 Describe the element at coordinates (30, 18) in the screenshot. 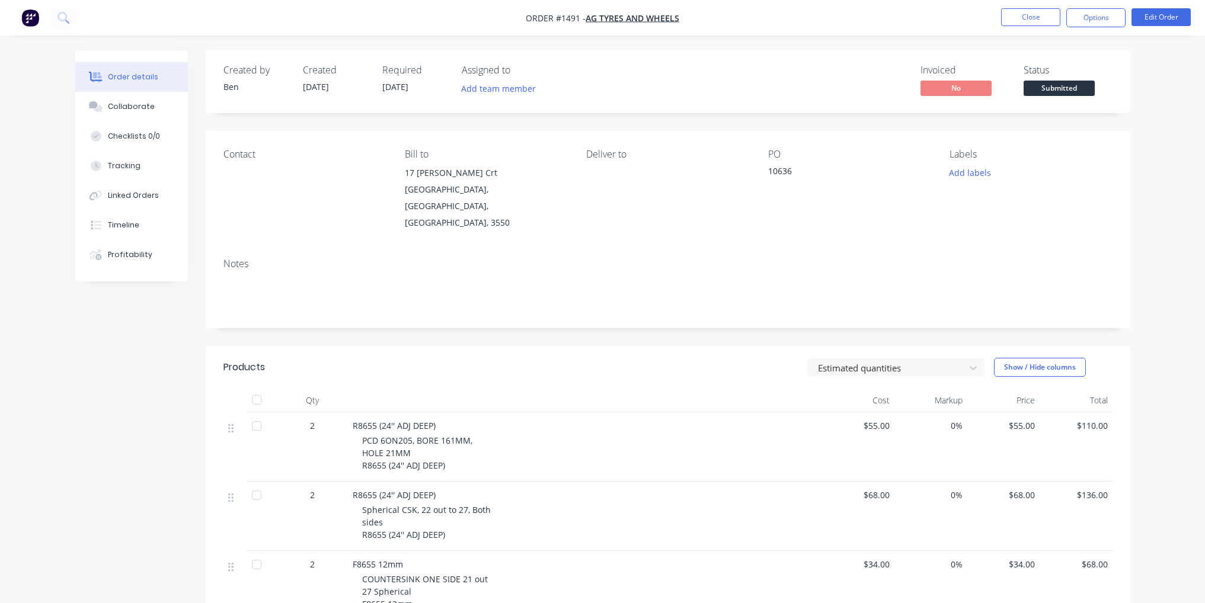

I see `img: Factory` at that location.